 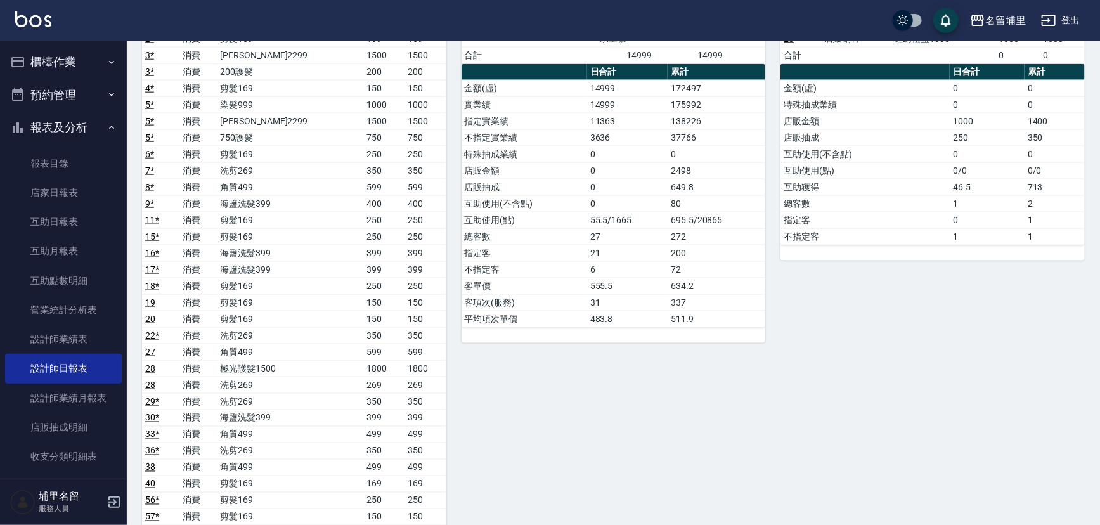 What do you see at coordinates (23, 502) in the screenshot?
I see `img: Person` at bounding box center [23, 502].